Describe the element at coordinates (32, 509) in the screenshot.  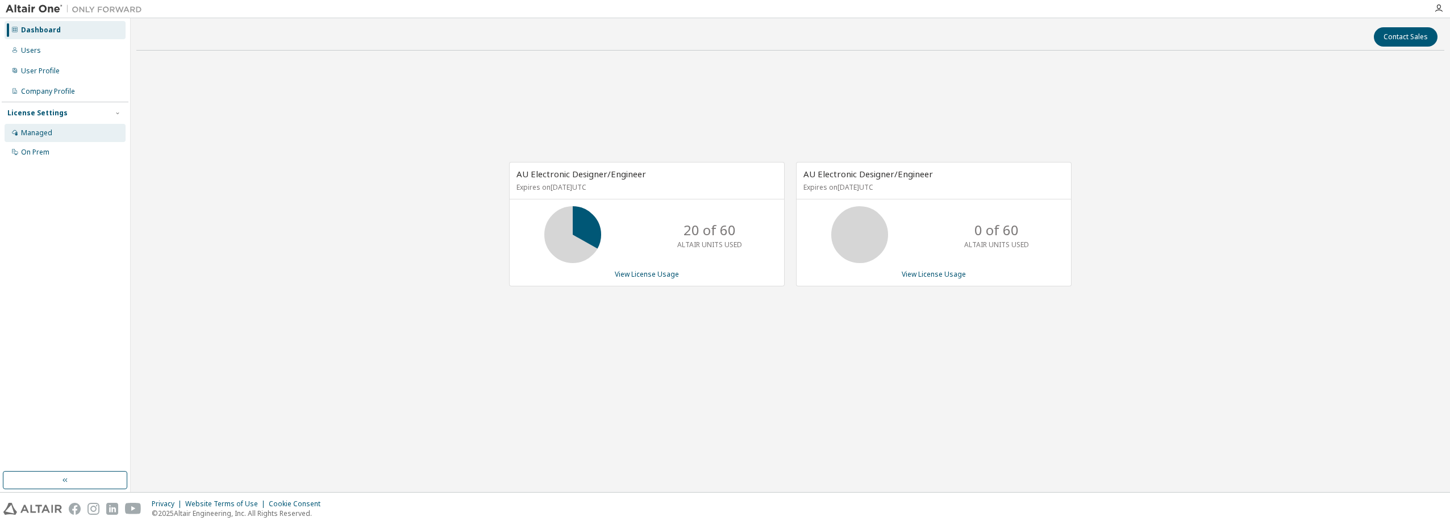
I see `img: altair_logo.svg` at that location.